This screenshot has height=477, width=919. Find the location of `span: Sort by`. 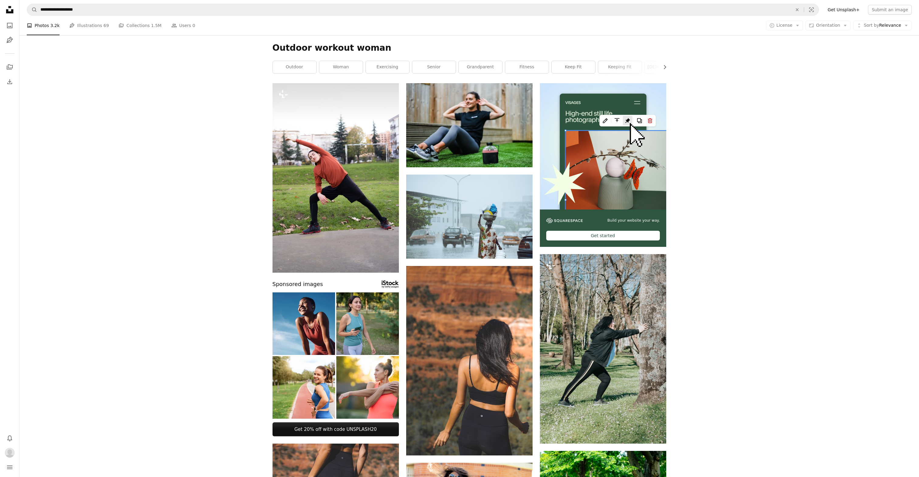

span: Sort by is located at coordinates (871, 25).